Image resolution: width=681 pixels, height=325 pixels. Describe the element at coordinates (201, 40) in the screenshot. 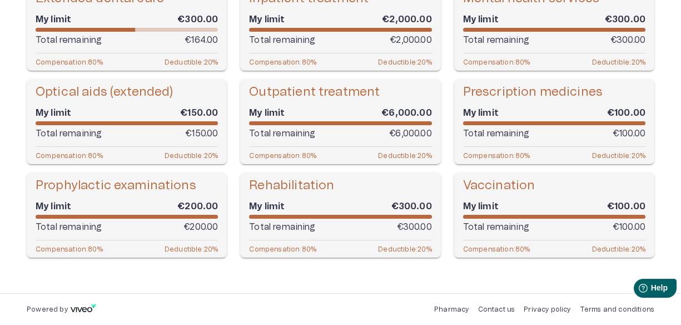

I see `p: €164.00` at that location.